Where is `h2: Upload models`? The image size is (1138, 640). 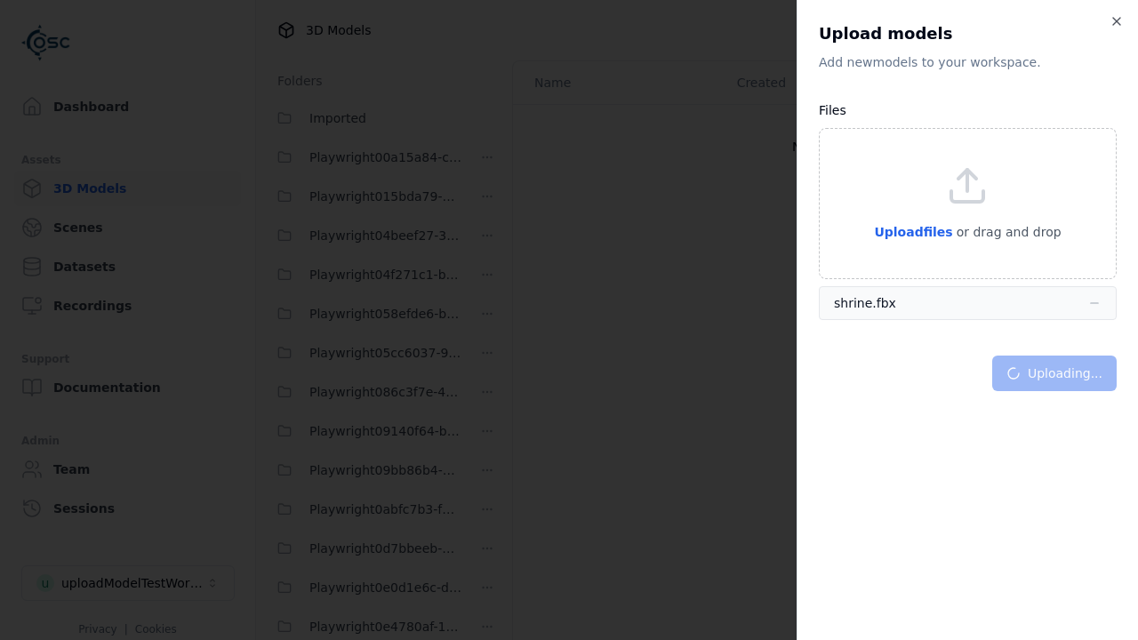
h2: Upload models is located at coordinates (967, 34).